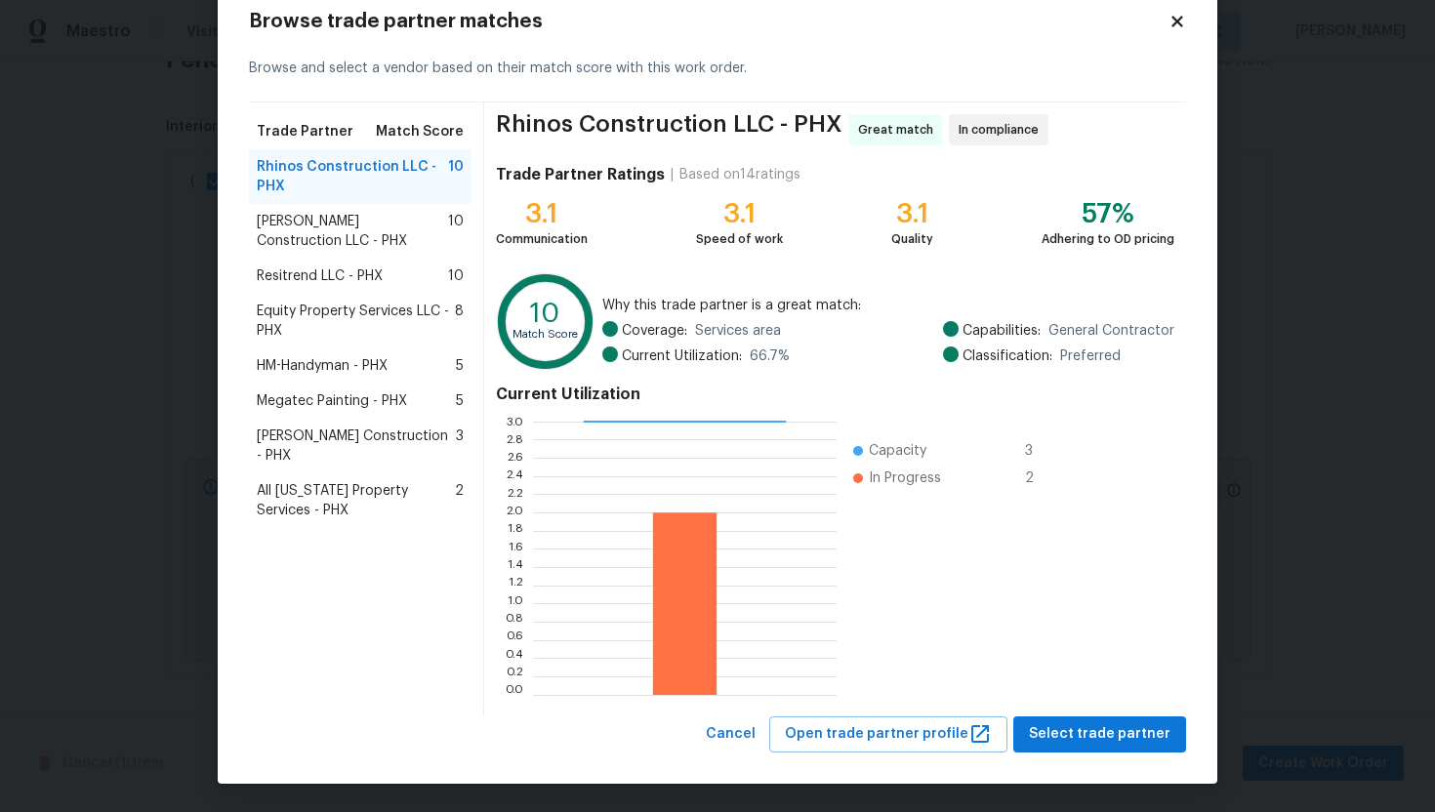 The width and height of the screenshot is (1435, 812). I want to click on span: Megatec Painting - PHX, so click(332, 401).